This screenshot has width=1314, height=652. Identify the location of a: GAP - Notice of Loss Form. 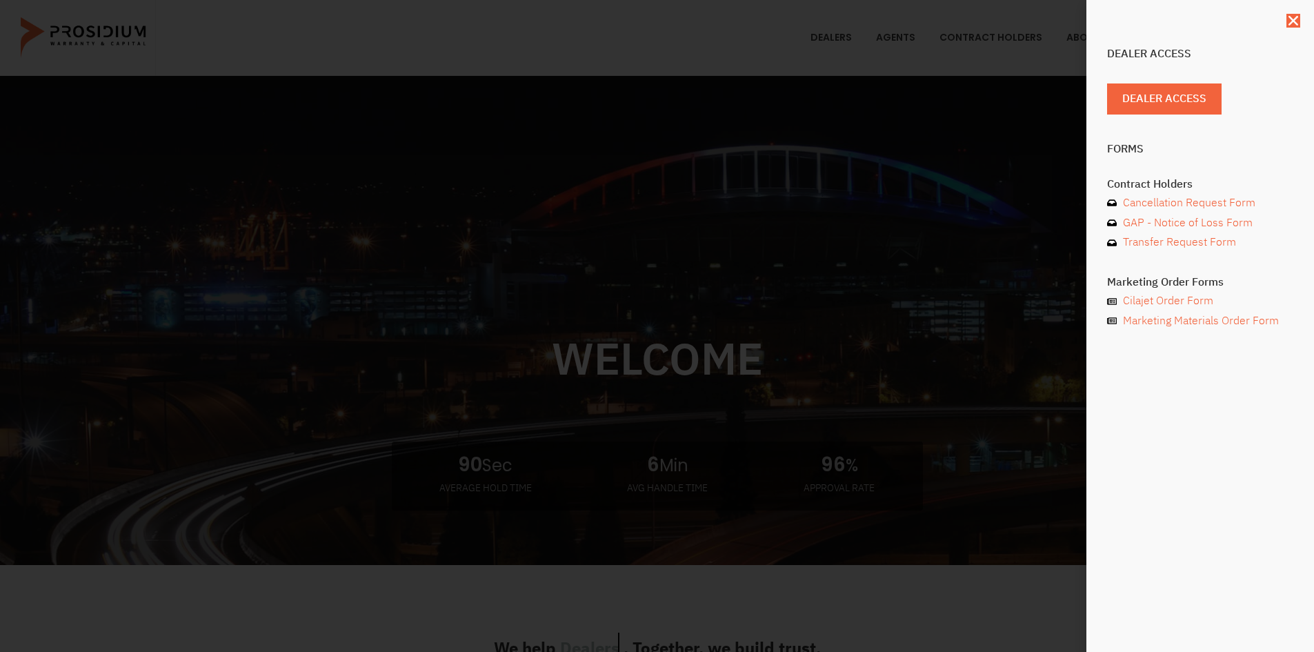
(1200, 223).